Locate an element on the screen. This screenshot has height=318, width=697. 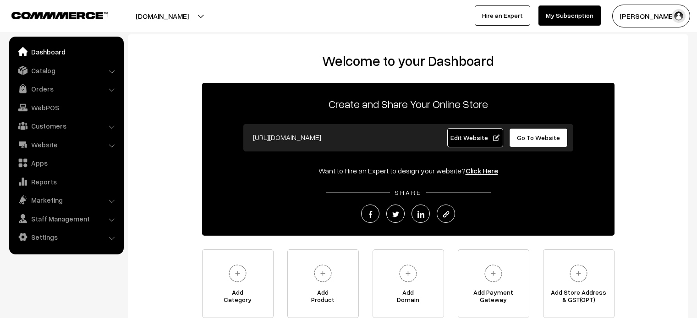
a: My Subscription is located at coordinates (569, 16).